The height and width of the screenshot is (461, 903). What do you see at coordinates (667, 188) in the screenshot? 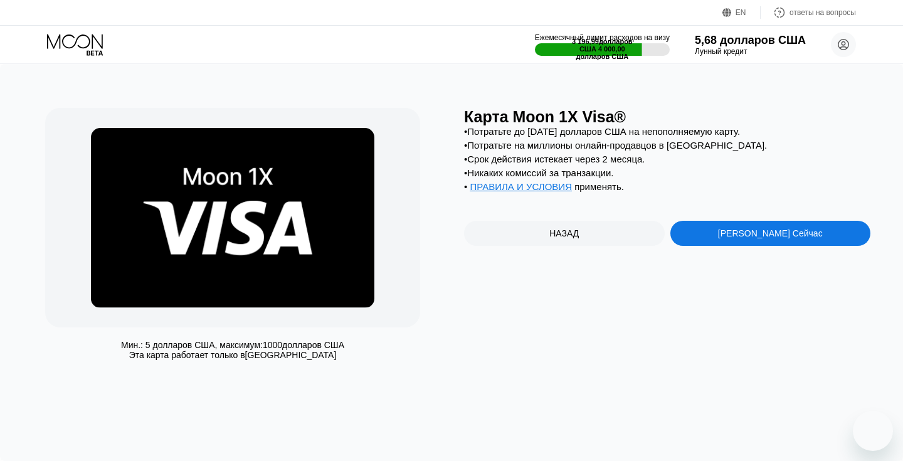
I see `div: • применять .` at bounding box center [667, 188].